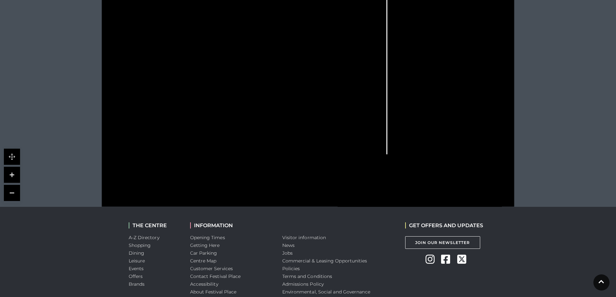 This screenshot has width=616, height=297. I want to click on a: Admissions Policy, so click(303, 284).